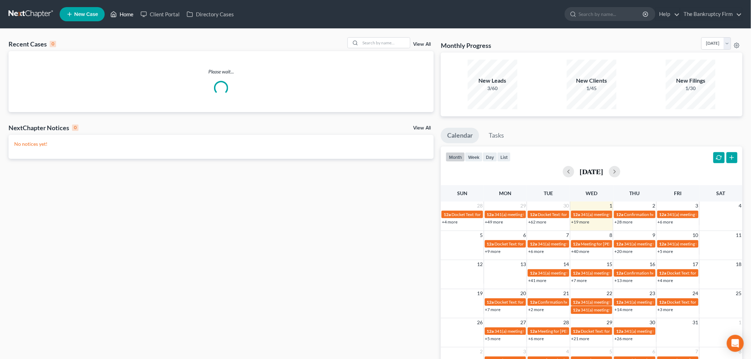 Image resolution: width=751 pixels, height=359 pixels. Describe the element at coordinates (739, 264) in the screenshot. I see `span: 18` at that location.